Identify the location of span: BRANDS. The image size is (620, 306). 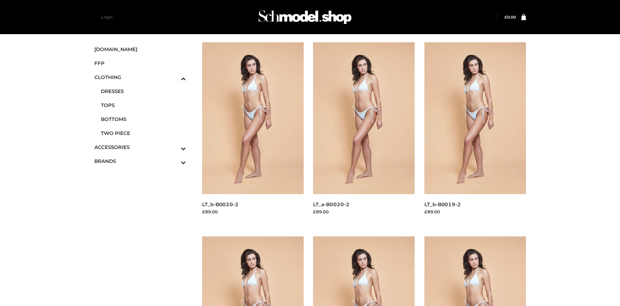
(140, 161).